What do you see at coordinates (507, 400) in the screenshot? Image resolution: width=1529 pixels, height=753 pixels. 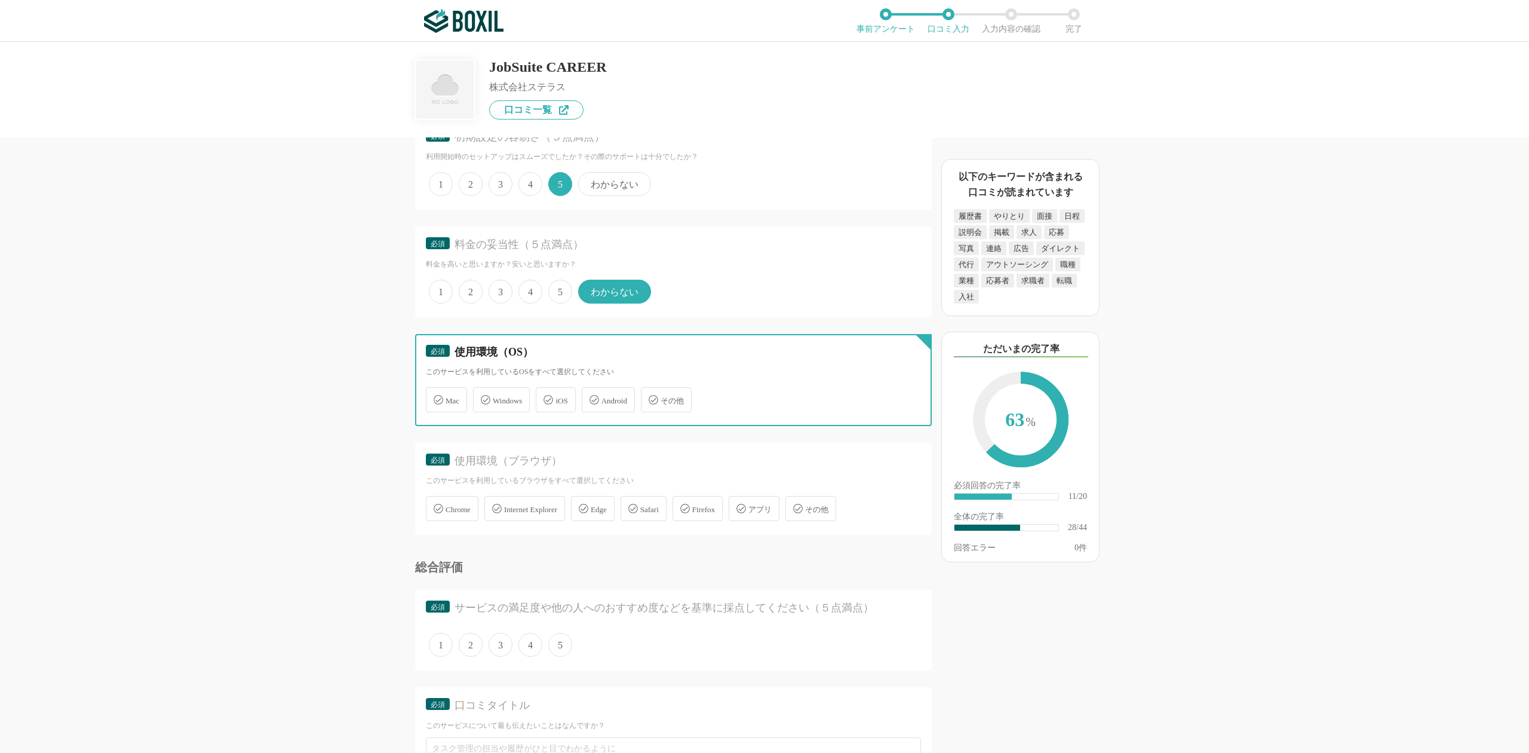 I see `span: Windows` at bounding box center [507, 400].